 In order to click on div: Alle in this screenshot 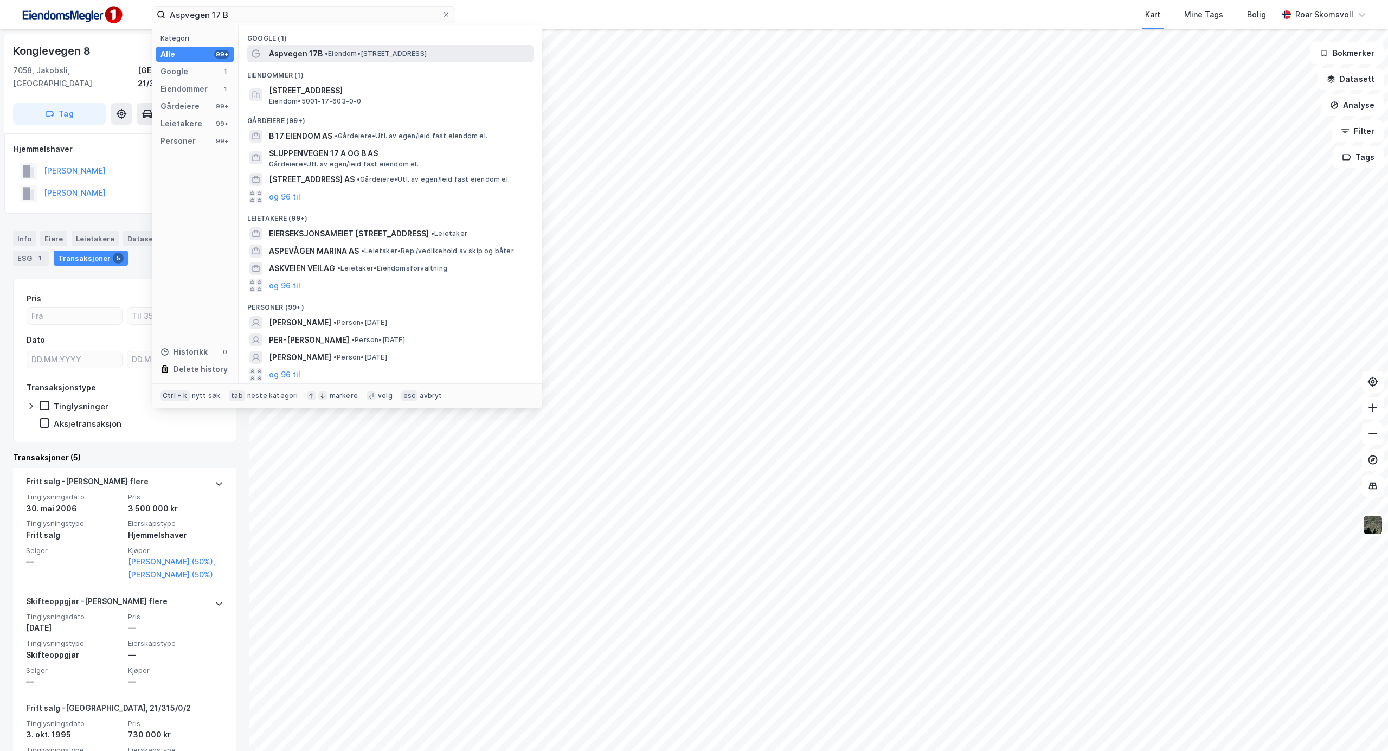, I will do `click(168, 54)`.